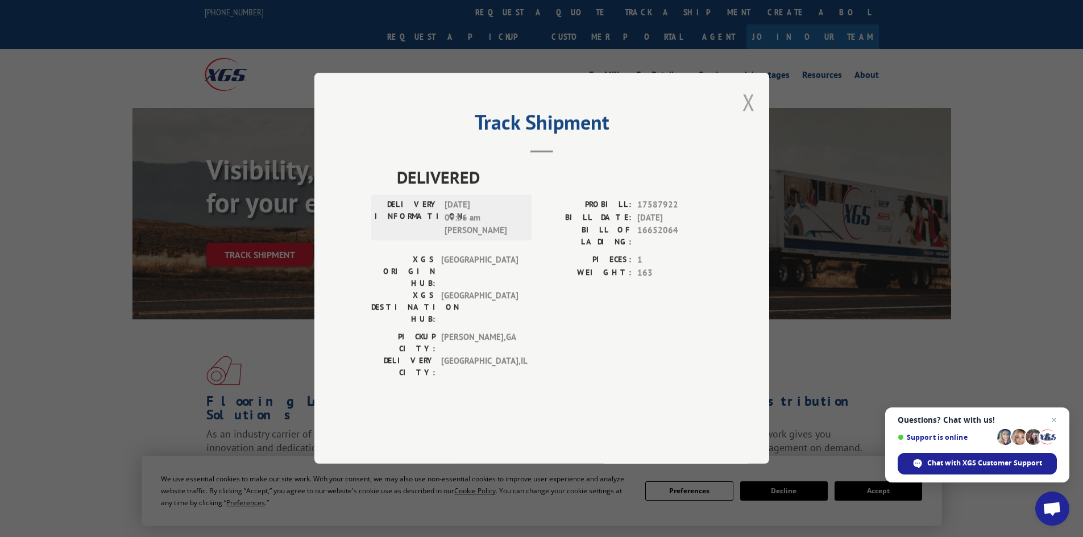  I want to click on span: 17587922, so click(675, 205).